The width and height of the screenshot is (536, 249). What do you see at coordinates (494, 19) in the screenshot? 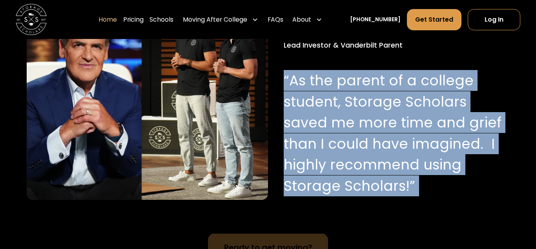
I see `a: Log In` at bounding box center [494, 19].